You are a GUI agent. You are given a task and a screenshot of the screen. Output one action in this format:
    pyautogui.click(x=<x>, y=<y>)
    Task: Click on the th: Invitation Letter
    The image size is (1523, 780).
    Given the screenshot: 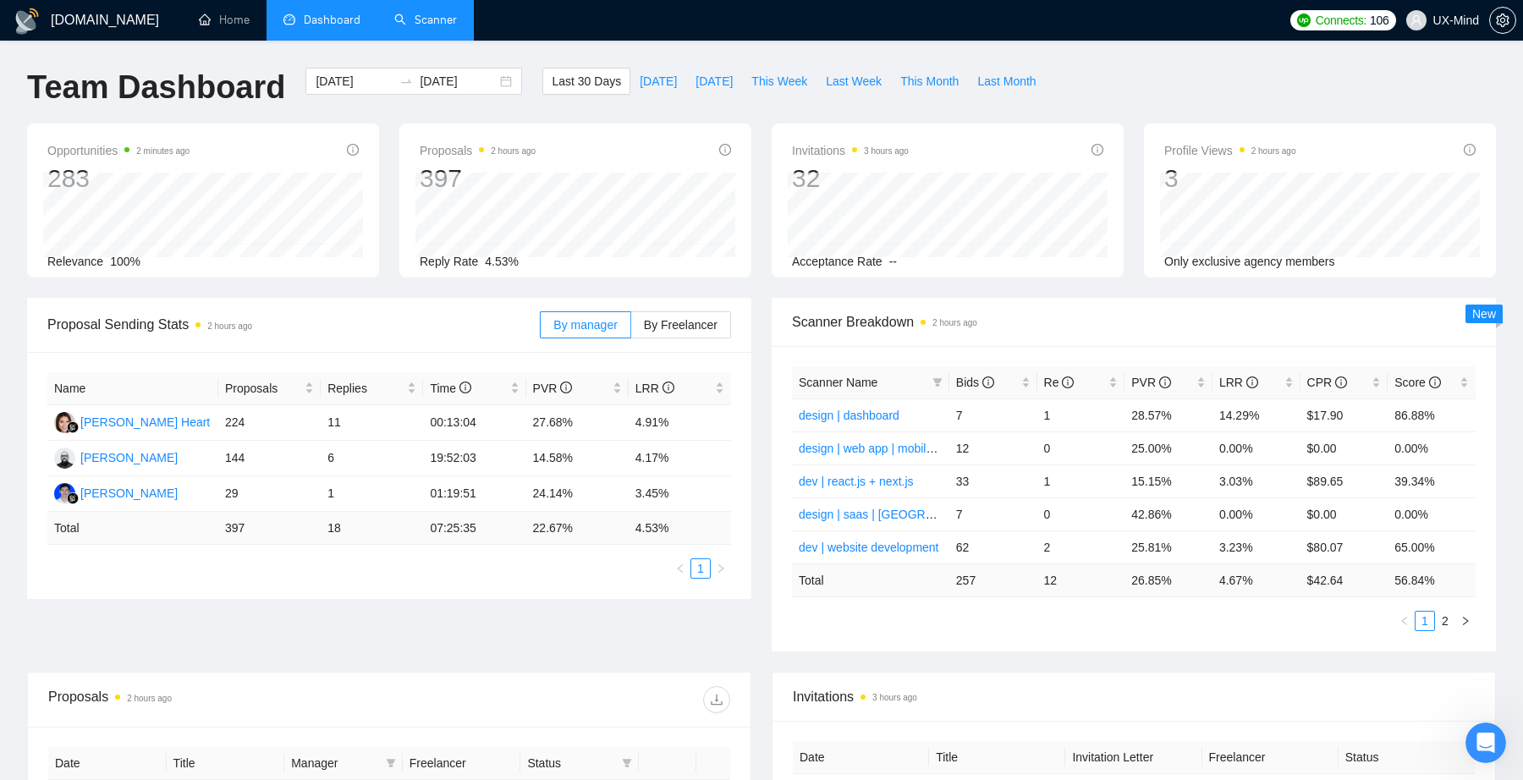 What is the action you would take?
    pyautogui.click(x=1133, y=757)
    